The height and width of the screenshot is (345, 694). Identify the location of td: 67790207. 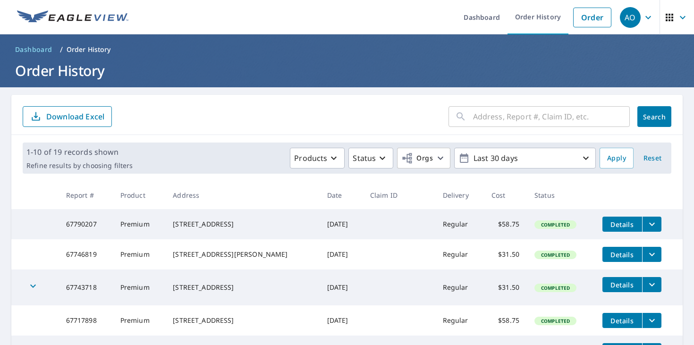
(85, 224).